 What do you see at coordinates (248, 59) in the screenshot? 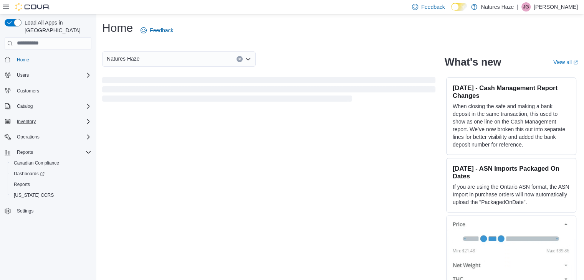
I see `button: Open list of options` at bounding box center [248, 59].